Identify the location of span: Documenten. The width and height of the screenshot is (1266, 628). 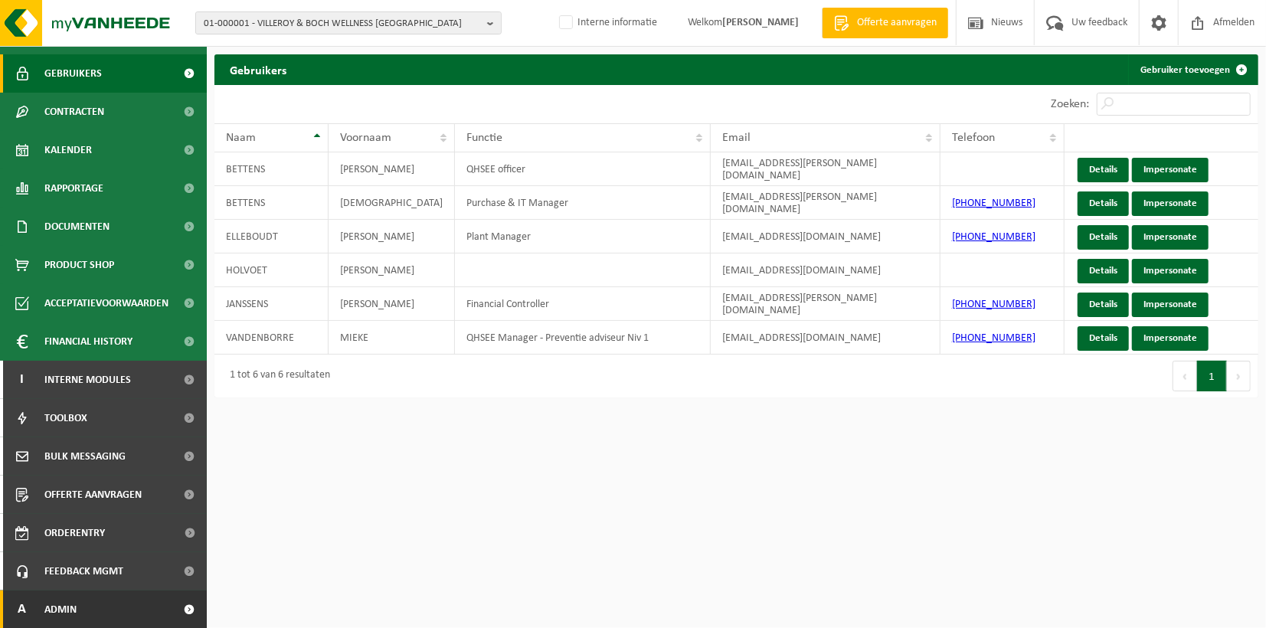
(77, 227).